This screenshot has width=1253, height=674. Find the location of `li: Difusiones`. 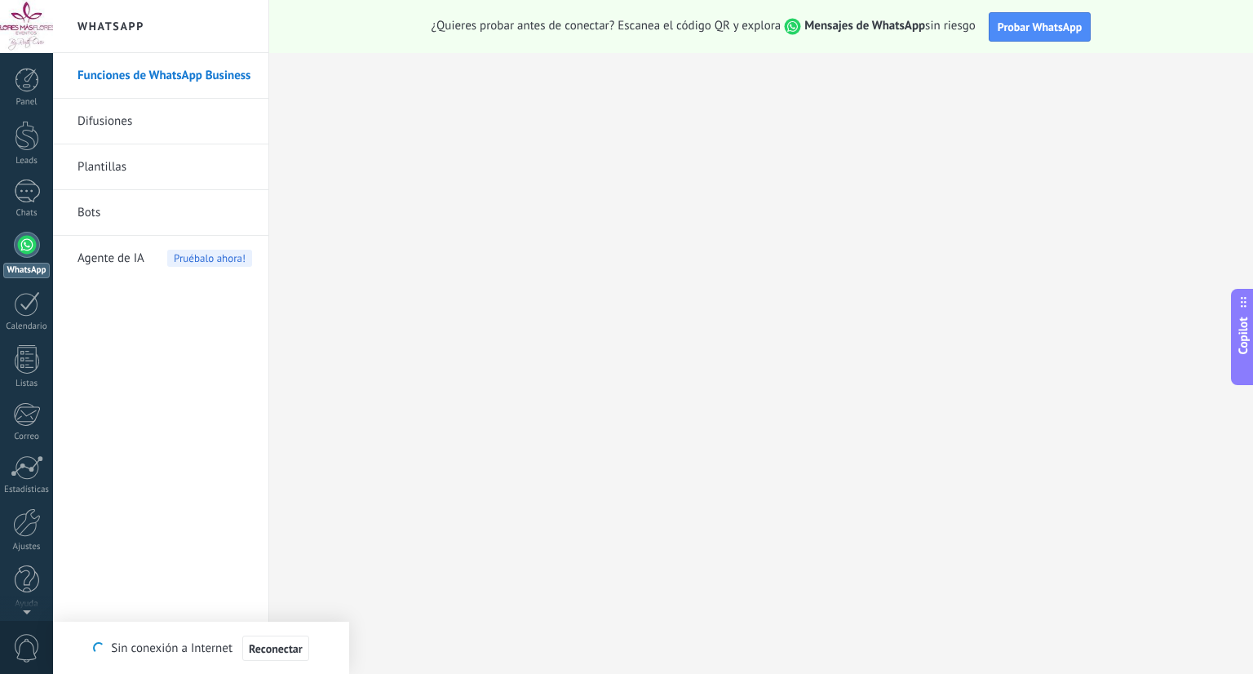

li: Difusiones is located at coordinates (161, 122).